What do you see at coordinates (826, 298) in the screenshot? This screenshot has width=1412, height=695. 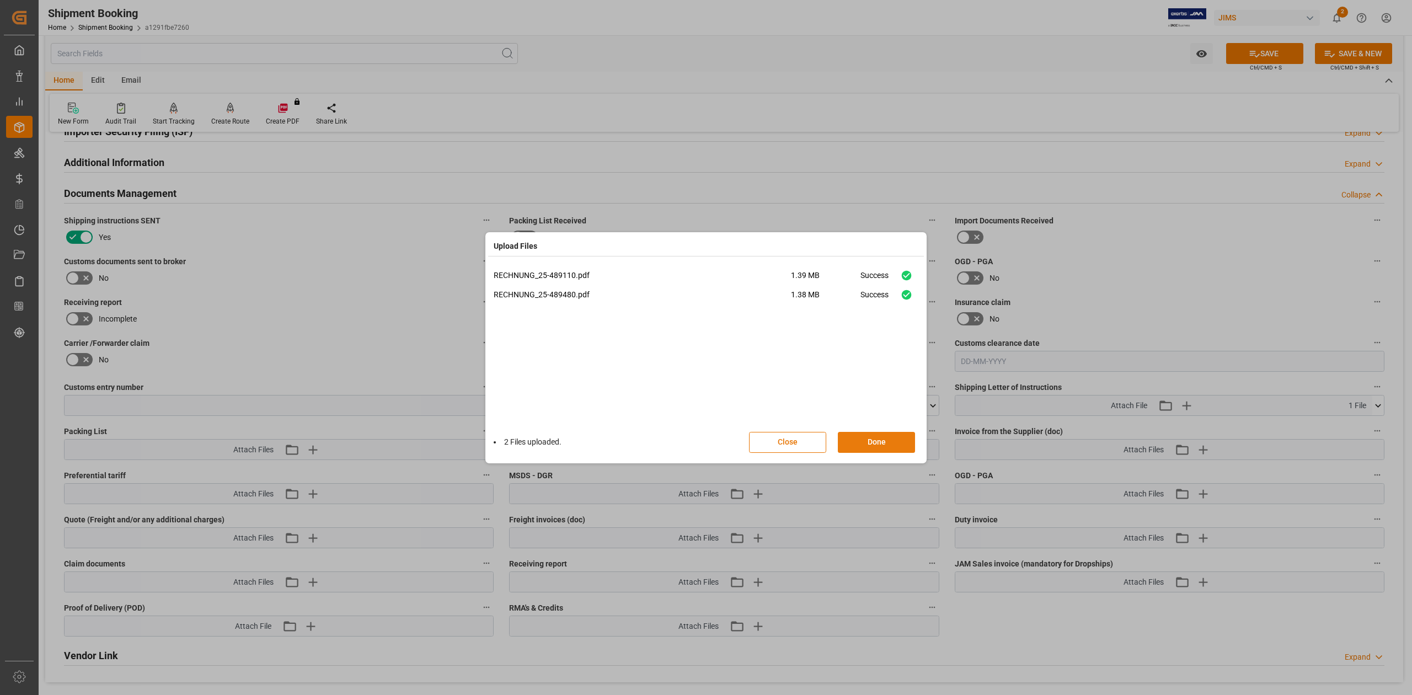 I see `span: 1.38 MB` at bounding box center [826, 298].